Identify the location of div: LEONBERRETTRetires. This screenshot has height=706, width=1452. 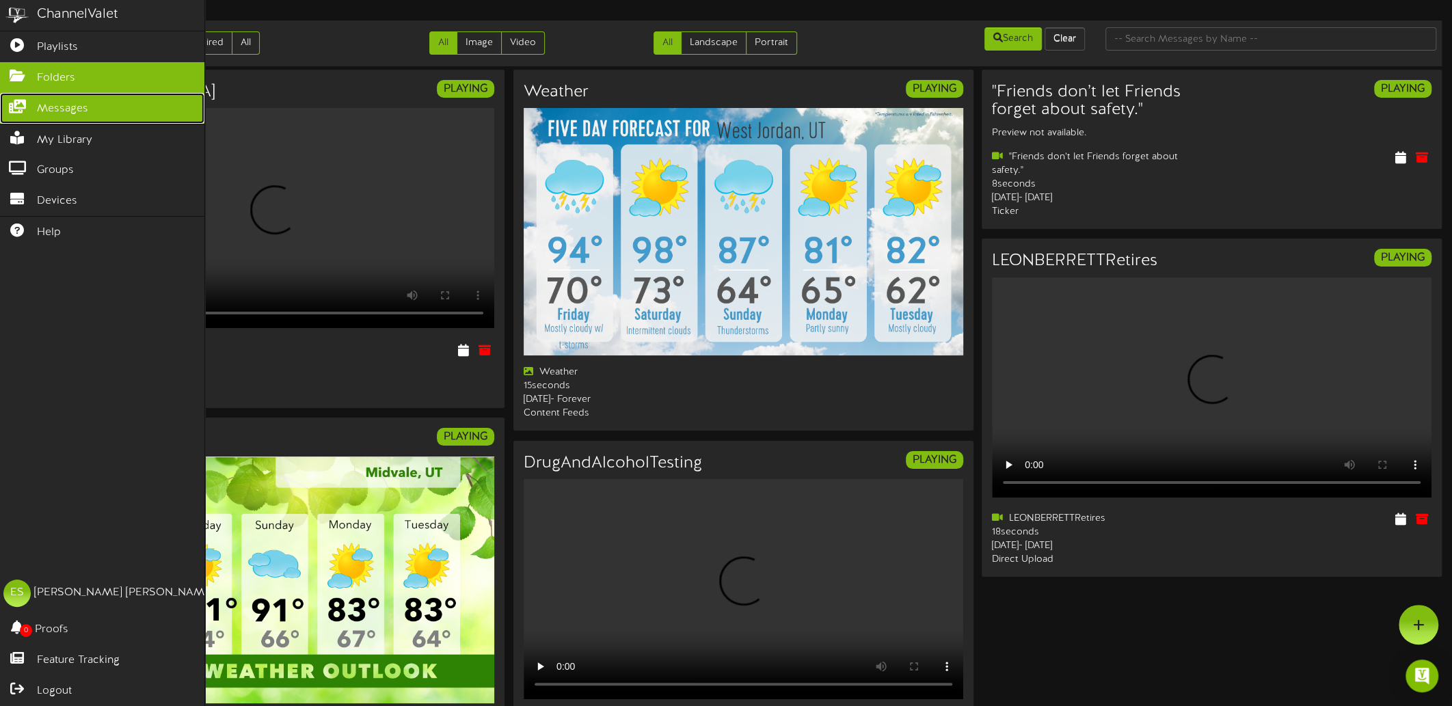
(1096, 519).